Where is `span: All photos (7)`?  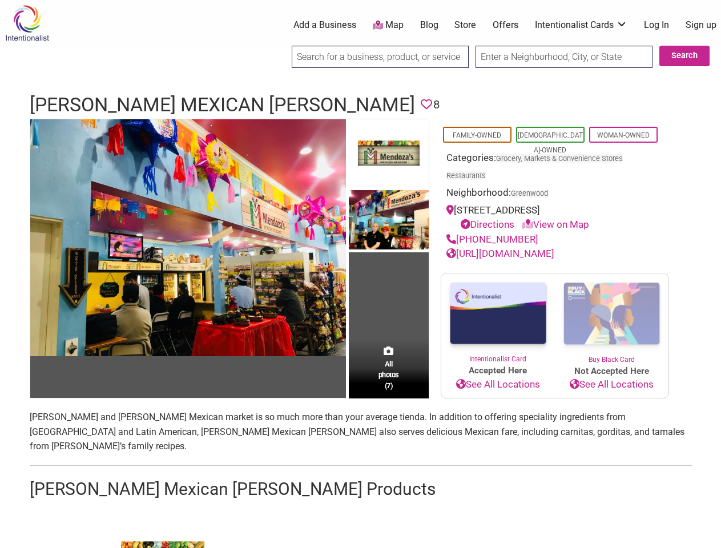
span: All photos (7) is located at coordinates (389, 374).